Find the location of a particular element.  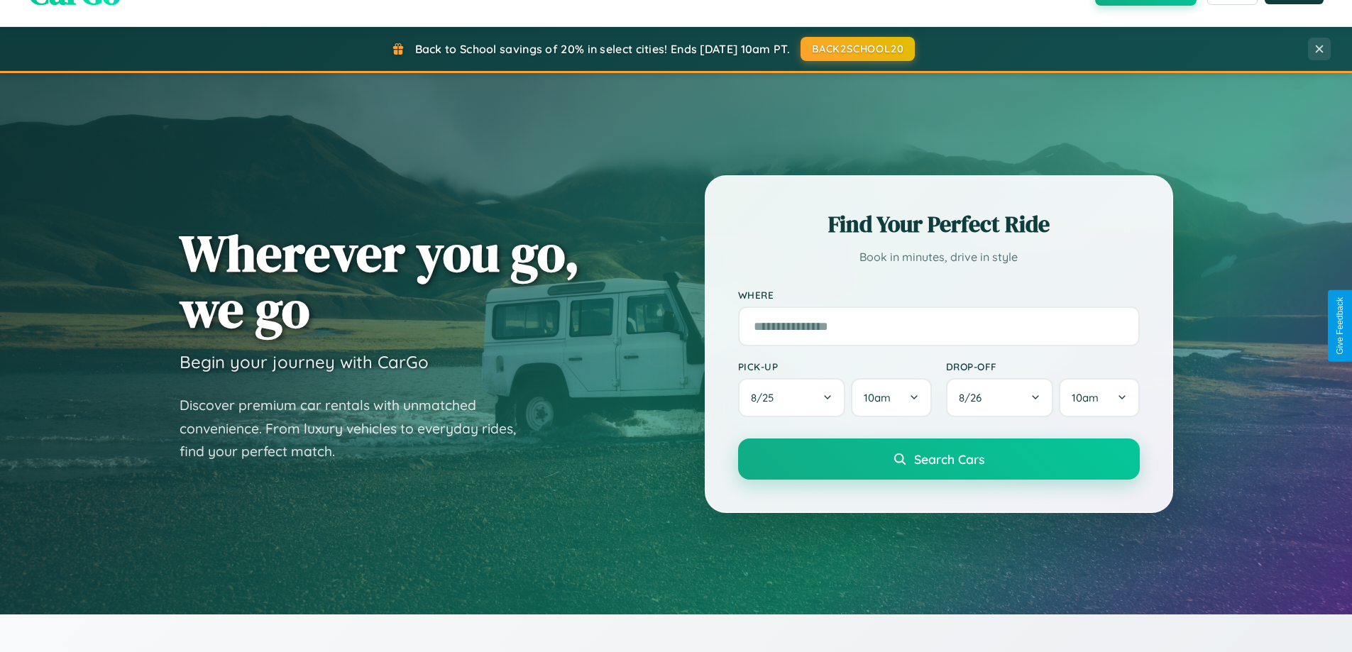

button: 8/26 is located at coordinates (1000, 397).